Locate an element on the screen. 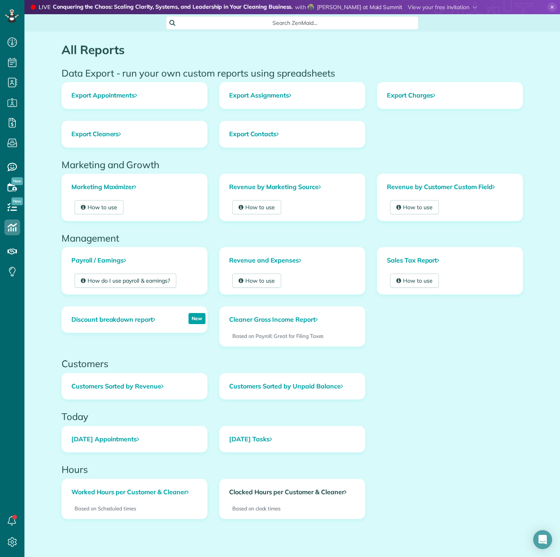 The image size is (560, 557). a: Worked Hours per Customer & Cleaner is located at coordinates (135, 492).